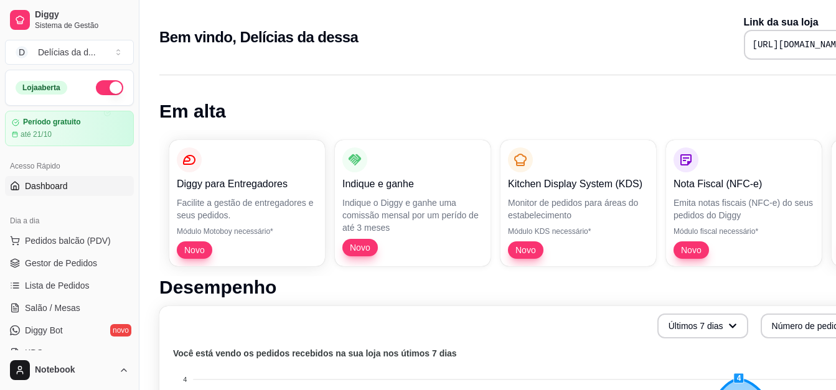 This screenshot has height=390, width=836. I want to click on button: Pedidos balcão (PDV), so click(69, 241).